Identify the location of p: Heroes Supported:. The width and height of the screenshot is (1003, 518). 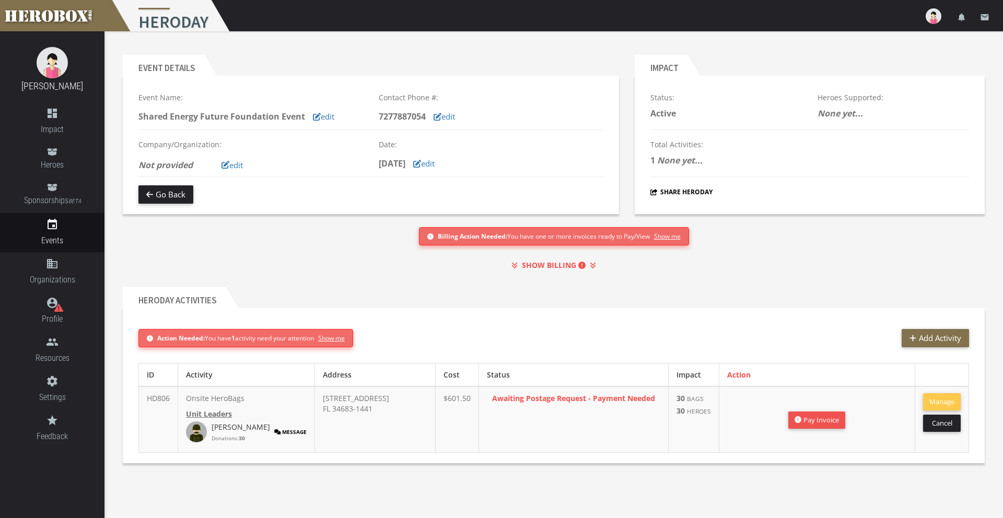
(894, 97).